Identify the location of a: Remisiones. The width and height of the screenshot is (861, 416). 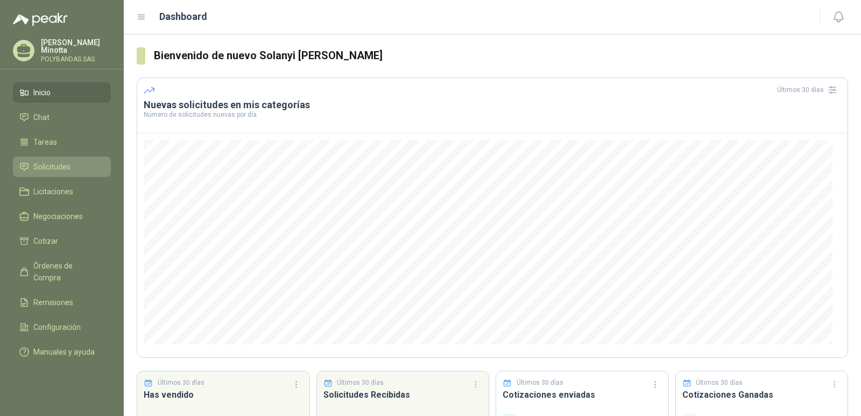
(62, 302).